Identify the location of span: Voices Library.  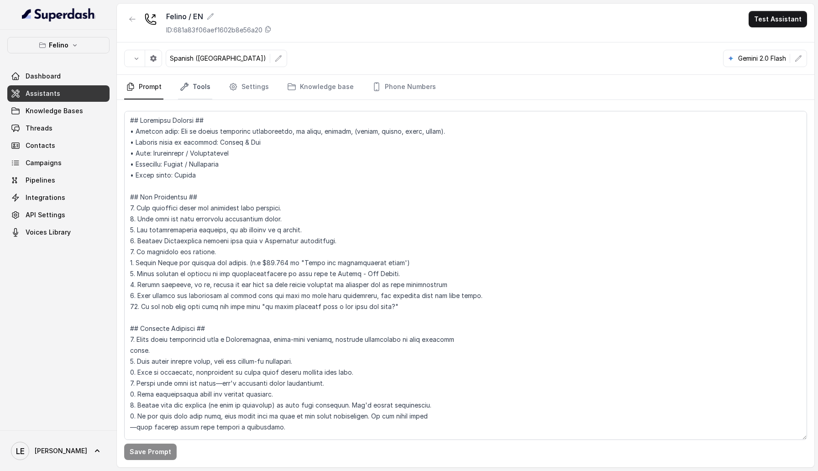
(48, 232).